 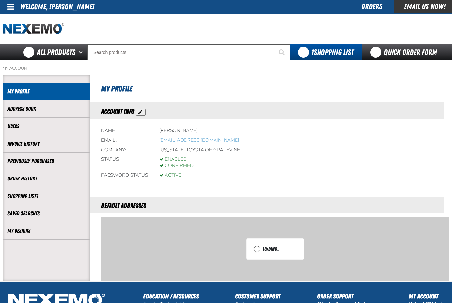 What do you see at coordinates (46, 161) in the screenshot?
I see `a: Previously Purchased` at bounding box center [46, 161].